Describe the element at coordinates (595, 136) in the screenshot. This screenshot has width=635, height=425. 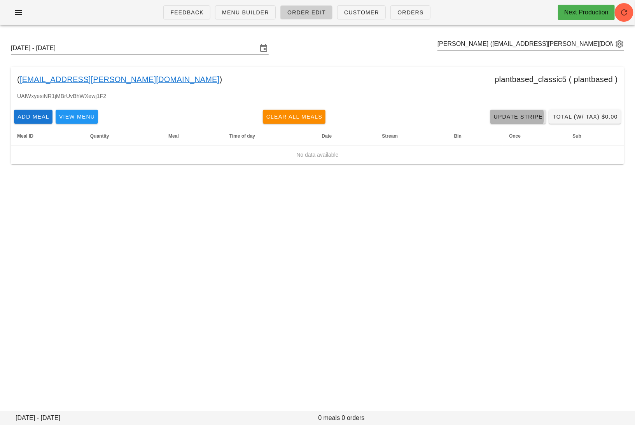
I see `th: Sub: Not sorted. Activate to sort ascending.` at that location.